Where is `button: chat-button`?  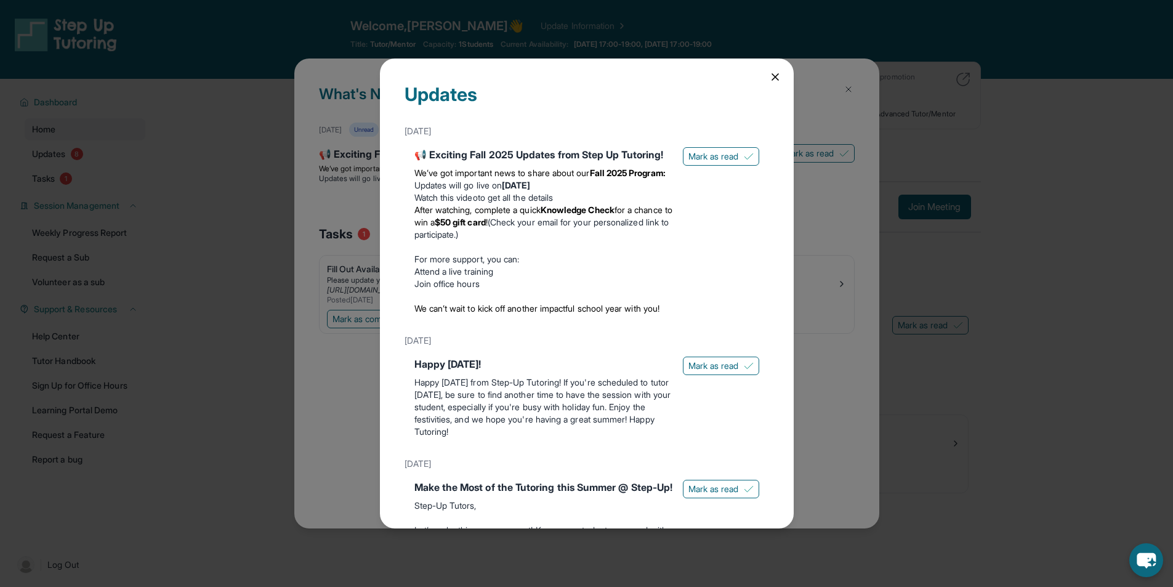 button: chat-button is located at coordinates (1145, 559).